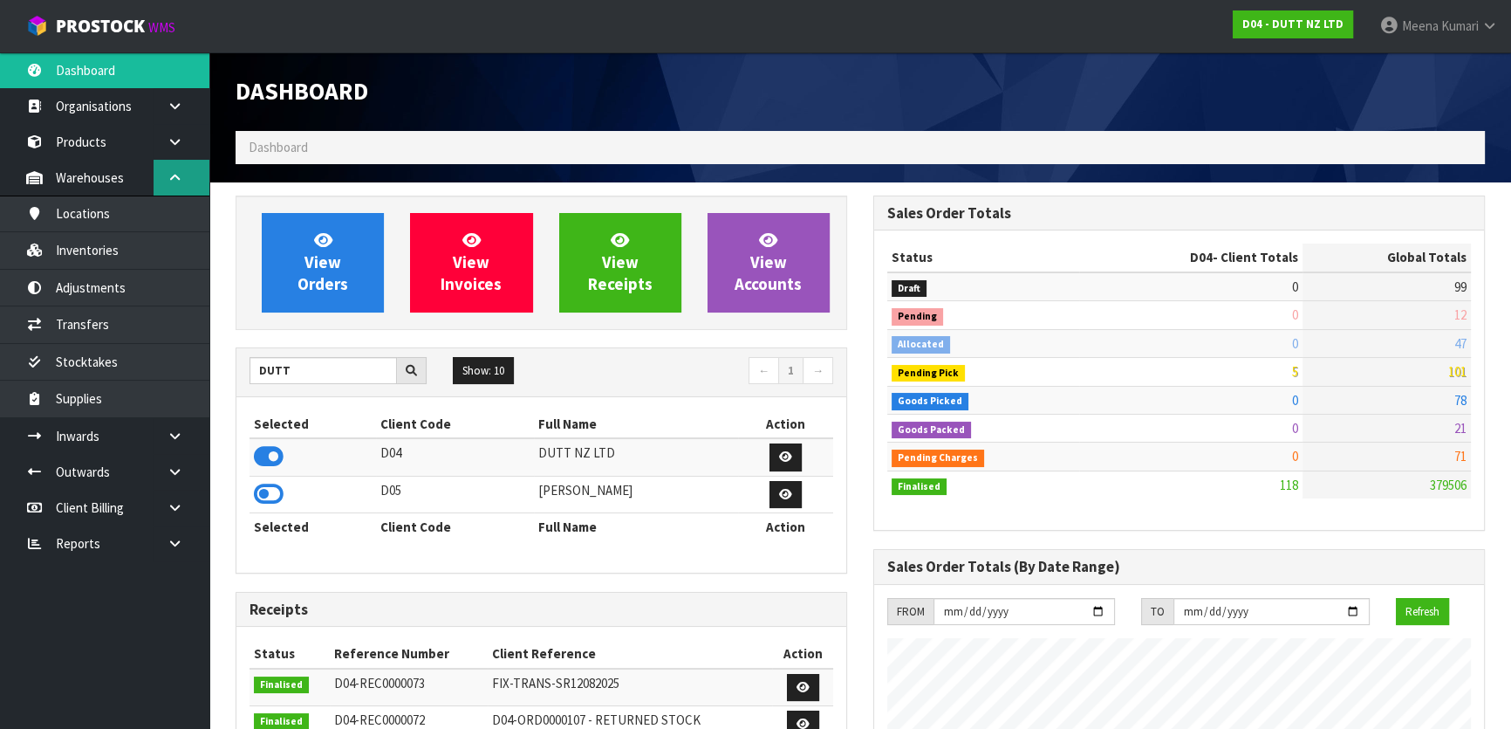  Describe the element at coordinates (380, 682) in the screenshot. I see `span: D04-REC0000073` at that location.